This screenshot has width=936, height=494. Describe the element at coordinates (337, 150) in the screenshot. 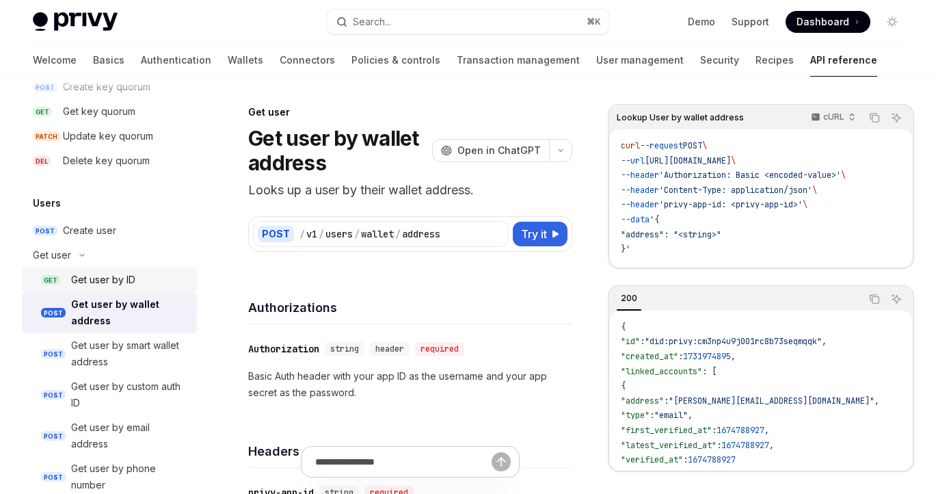

I see `h1: Get user by wallet address` at that location.